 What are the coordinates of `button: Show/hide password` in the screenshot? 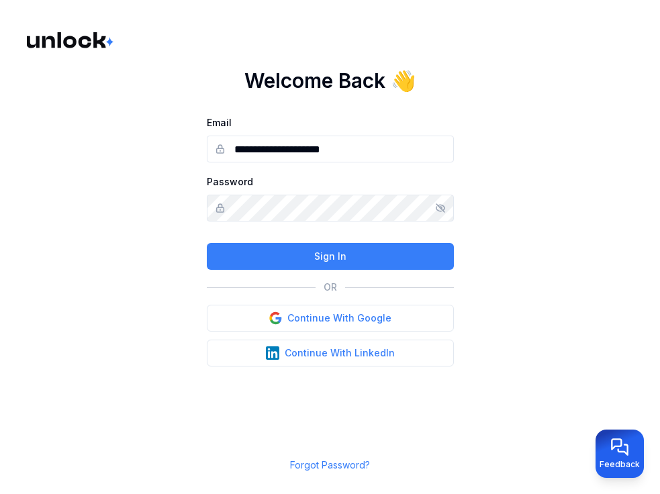 It's located at (440, 208).